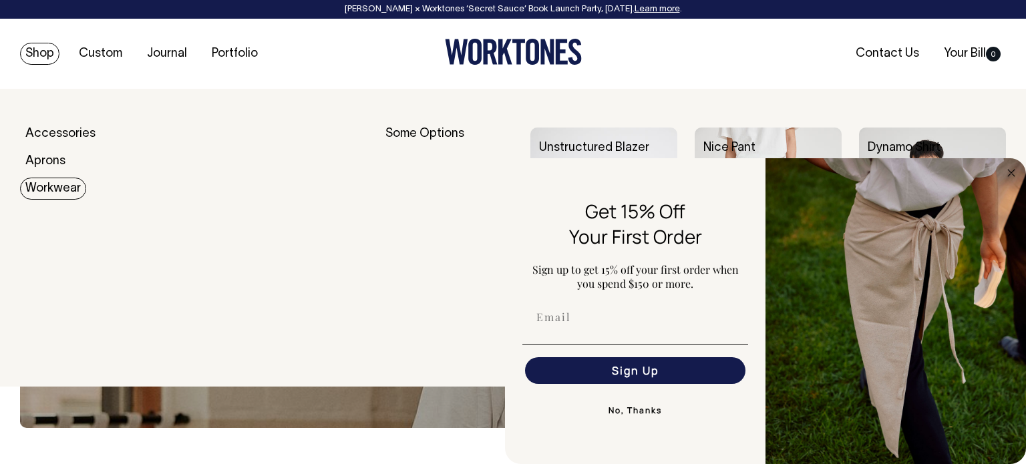 This screenshot has height=464, width=1026. I want to click on button: Sign Up, so click(635, 371).